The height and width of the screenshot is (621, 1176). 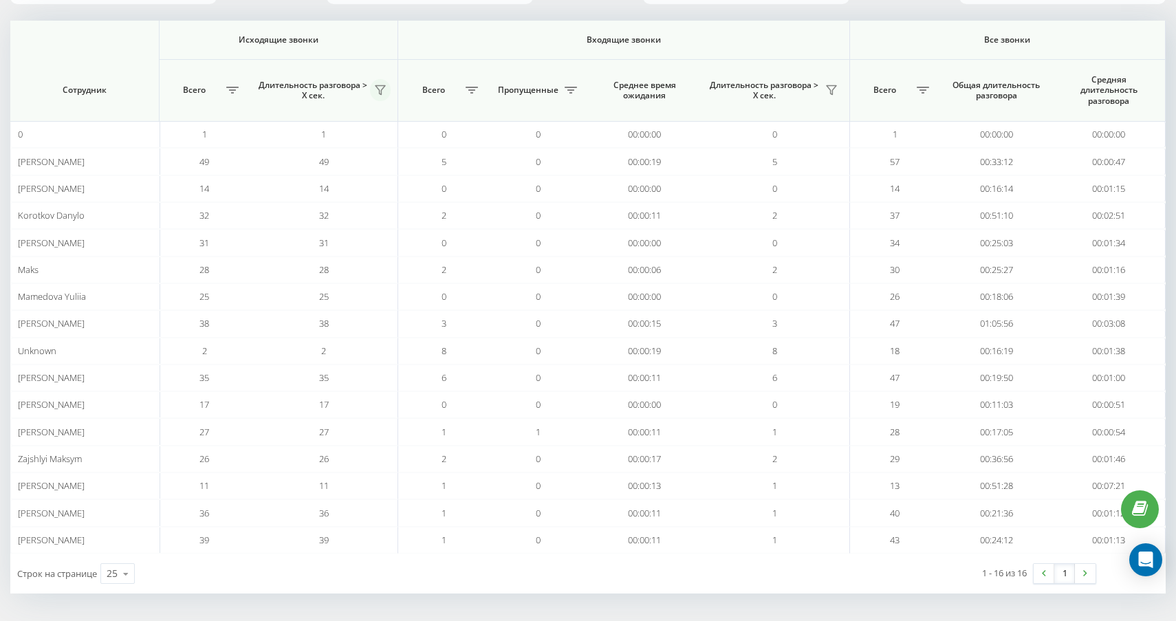 What do you see at coordinates (644, 90) in the screenshot?
I see `span: Среднее время ожидания` at bounding box center [644, 90].